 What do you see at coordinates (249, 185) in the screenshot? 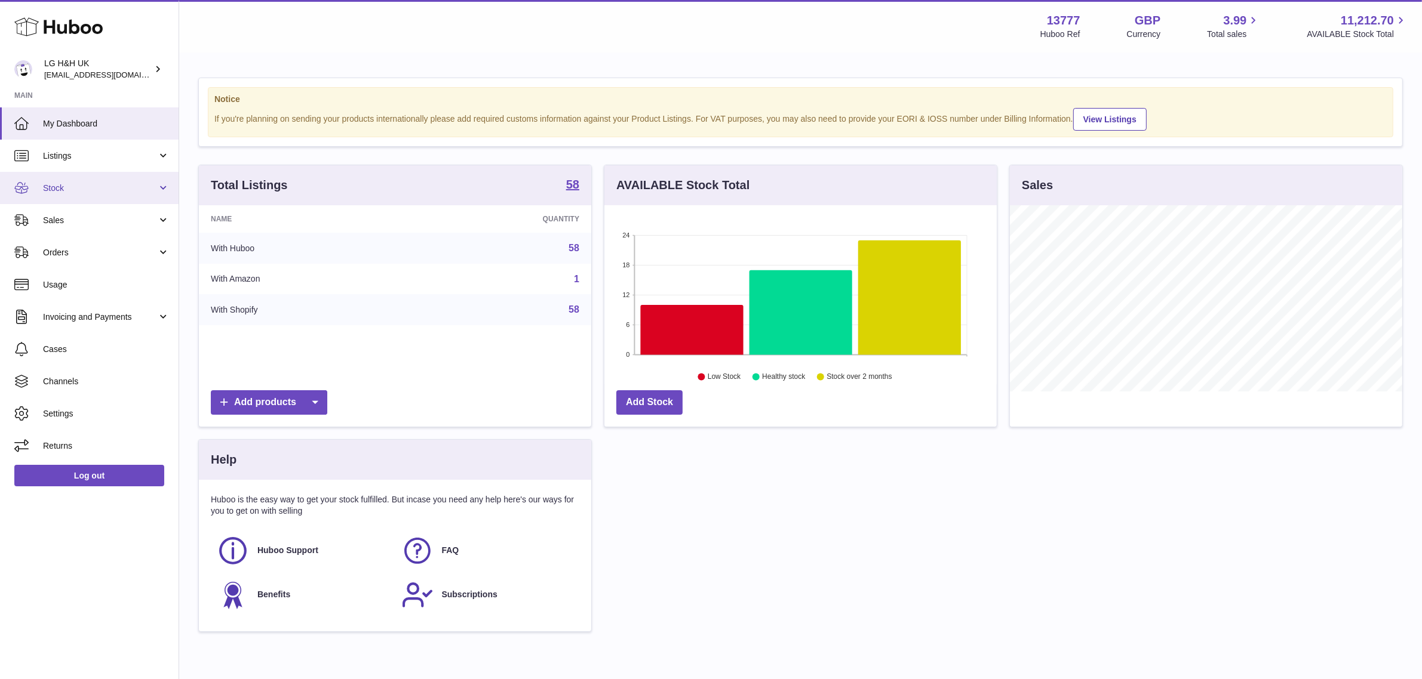
I see `h3: Total Listings` at bounding box center [249, 185].